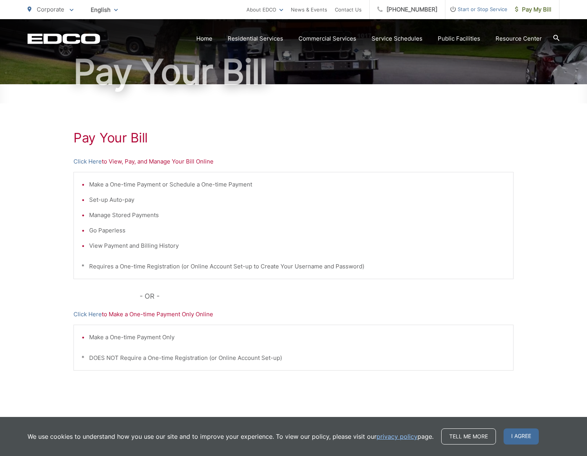 This screenshot has height=456, width=587. I want to click on span: English, so click(104, 10).